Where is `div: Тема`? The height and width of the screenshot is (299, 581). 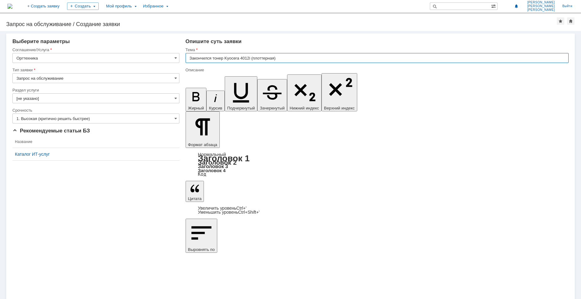
div: Тема is located at coordinates (376, 50).